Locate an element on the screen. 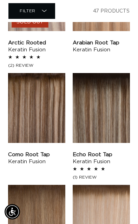  summary: Filter is located at coordinates (32, 11).